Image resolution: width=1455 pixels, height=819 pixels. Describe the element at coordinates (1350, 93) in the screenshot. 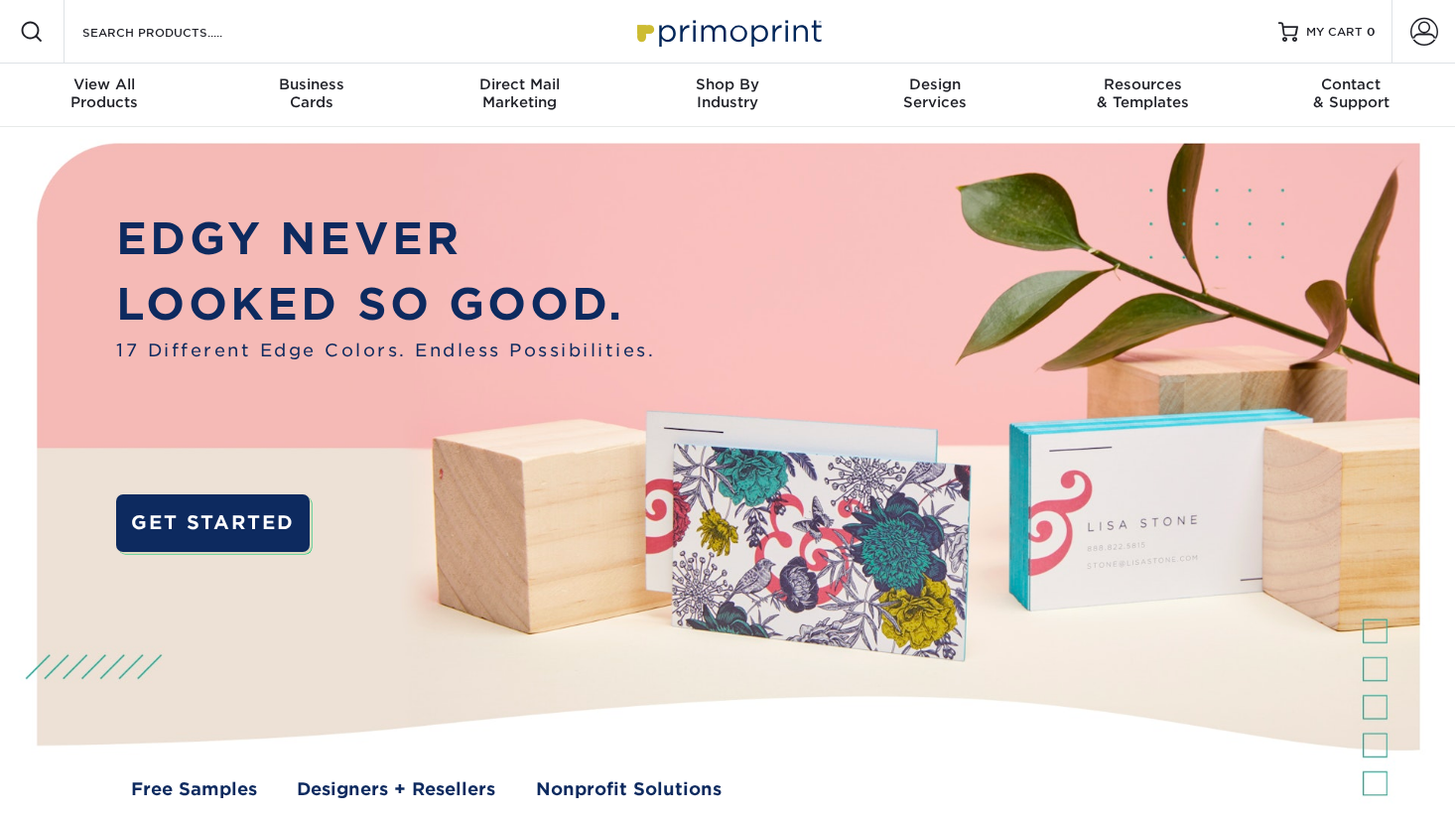

I see `div: & Support` at that location.